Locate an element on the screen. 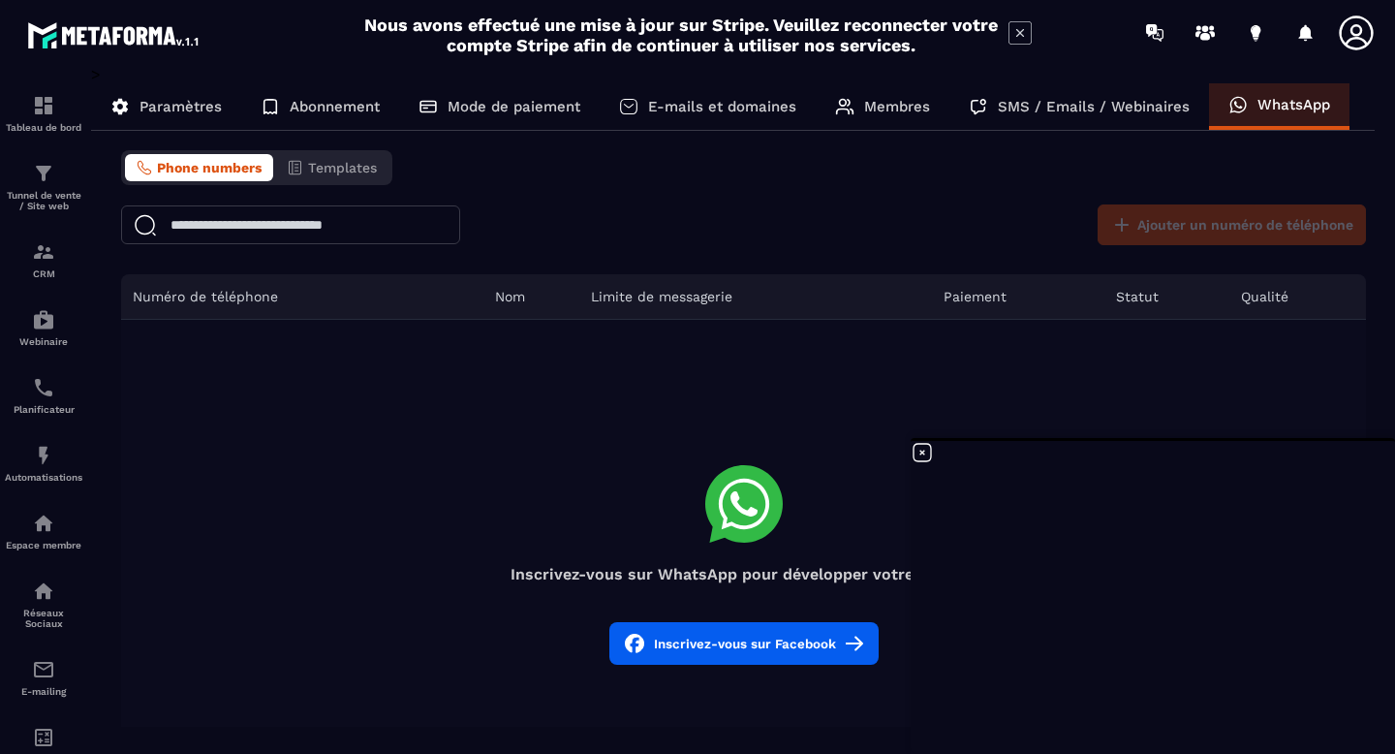 The width and height of the screenshot is (1395, 754). span: Phone numbers is located at coordinates (209, 168).